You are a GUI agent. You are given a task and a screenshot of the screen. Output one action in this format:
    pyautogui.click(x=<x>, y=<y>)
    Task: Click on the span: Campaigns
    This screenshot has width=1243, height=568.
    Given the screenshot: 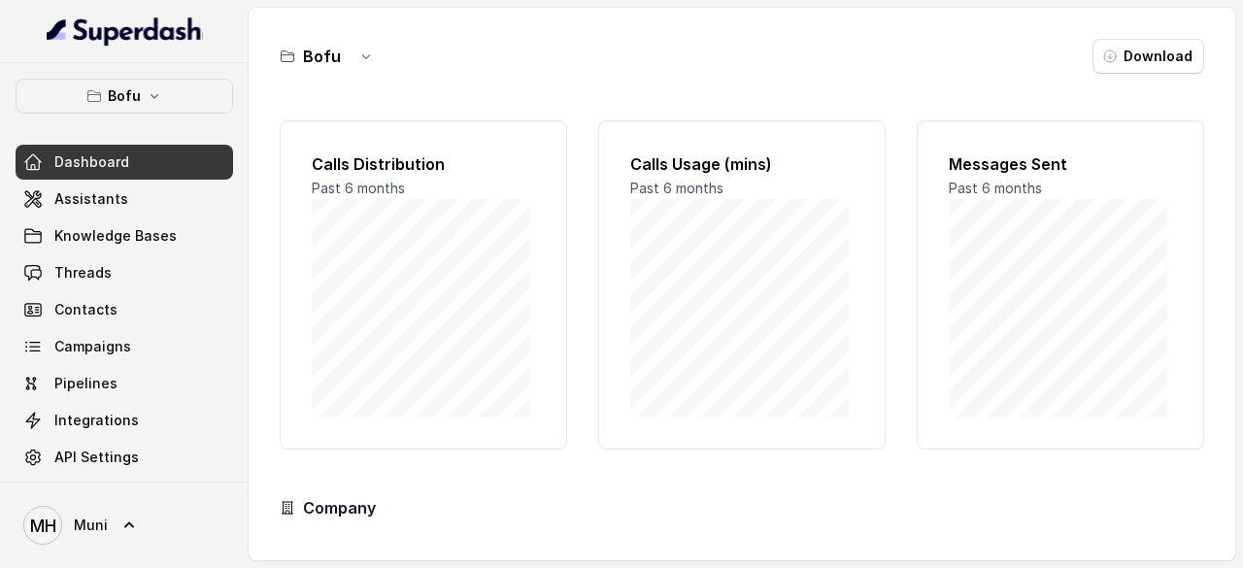 What is the action you would take?
    pyautogui.click(x=92, y=347)
    